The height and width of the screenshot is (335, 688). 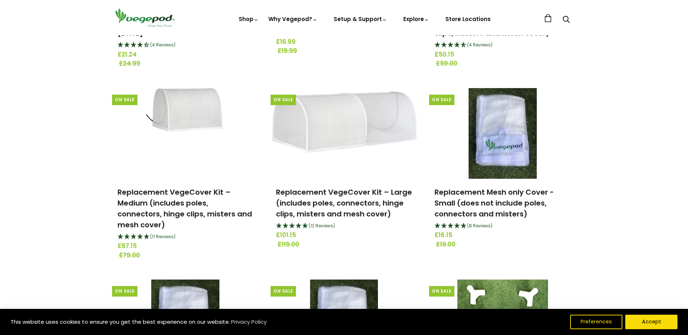 I want to click on div: 4.88 Stars - 8 Reviews, so click(x=502, y=226).